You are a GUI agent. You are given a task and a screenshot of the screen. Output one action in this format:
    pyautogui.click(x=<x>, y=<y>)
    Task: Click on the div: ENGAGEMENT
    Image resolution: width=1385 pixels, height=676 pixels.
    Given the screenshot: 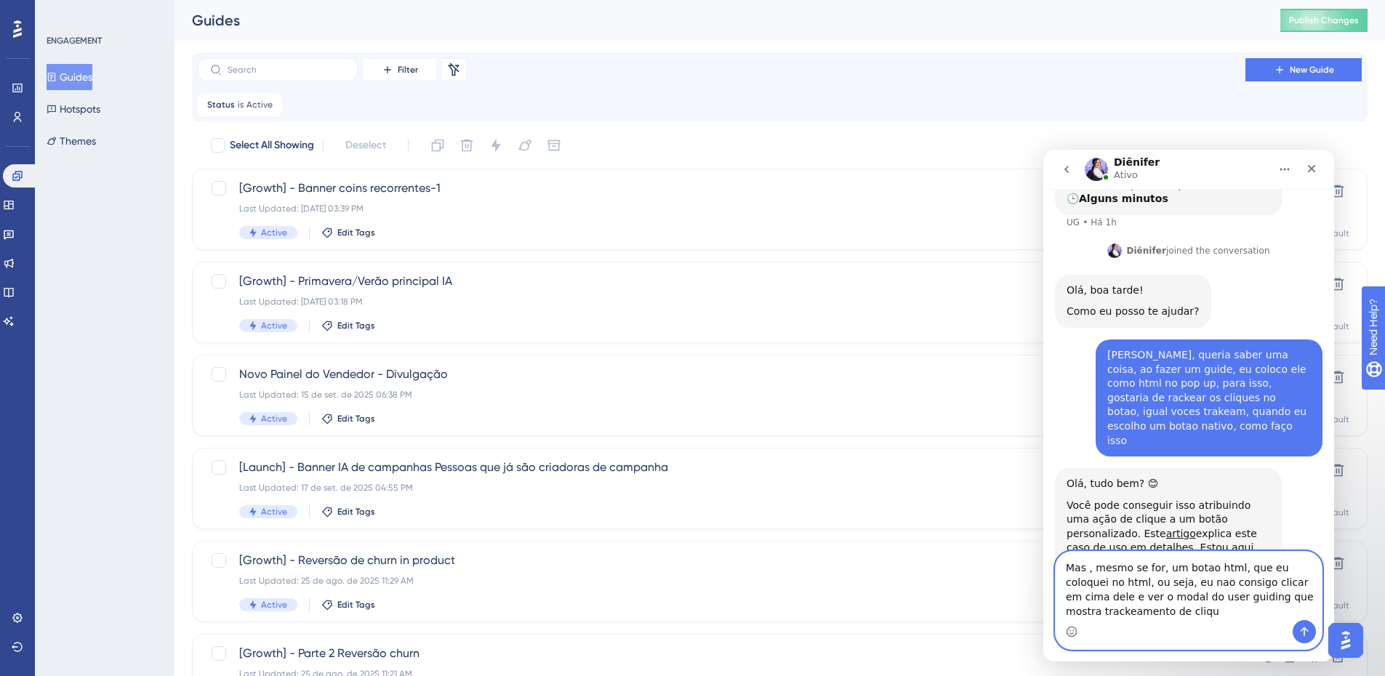 What is the action you would take?
    pyautogui.click(x=74, y=41)
    